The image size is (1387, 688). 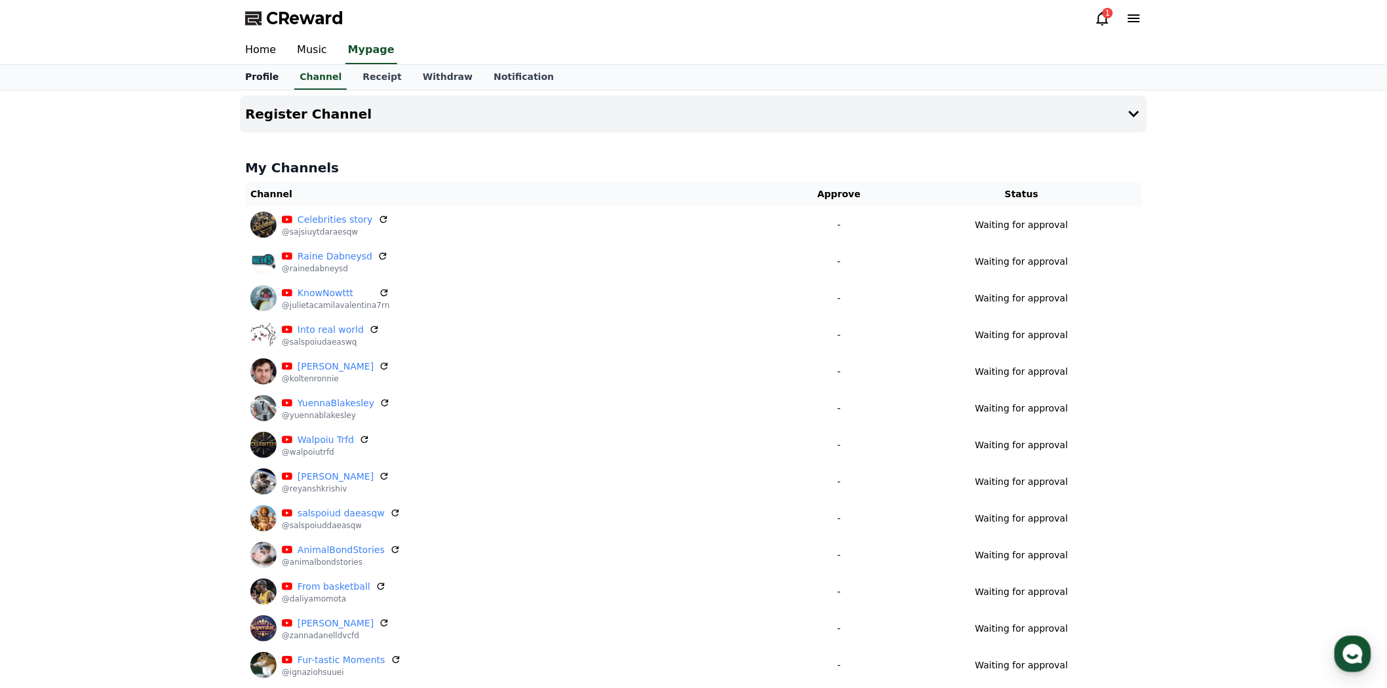 I want to click on img: KnowNowttt, so click(x=264, y=298).